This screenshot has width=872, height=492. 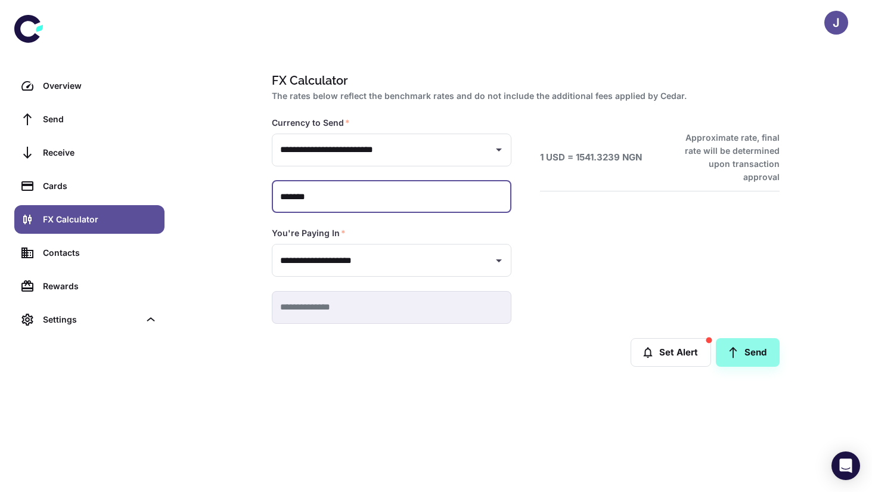 What do you see at coordinates (836, 23) in the screenshot?
I see `div: J` at bounding box center [836, 23].